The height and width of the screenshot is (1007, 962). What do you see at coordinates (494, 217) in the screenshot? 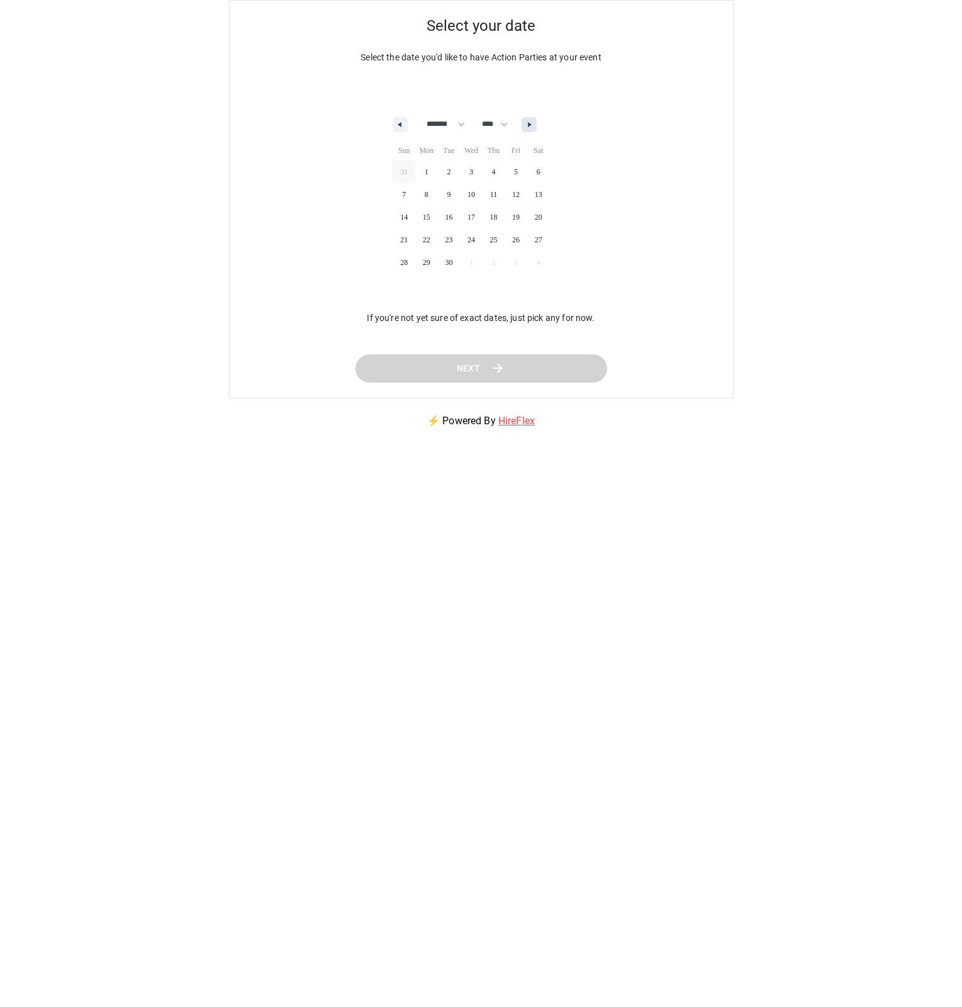
I see `span: 18` at bounding box center [494, 217].